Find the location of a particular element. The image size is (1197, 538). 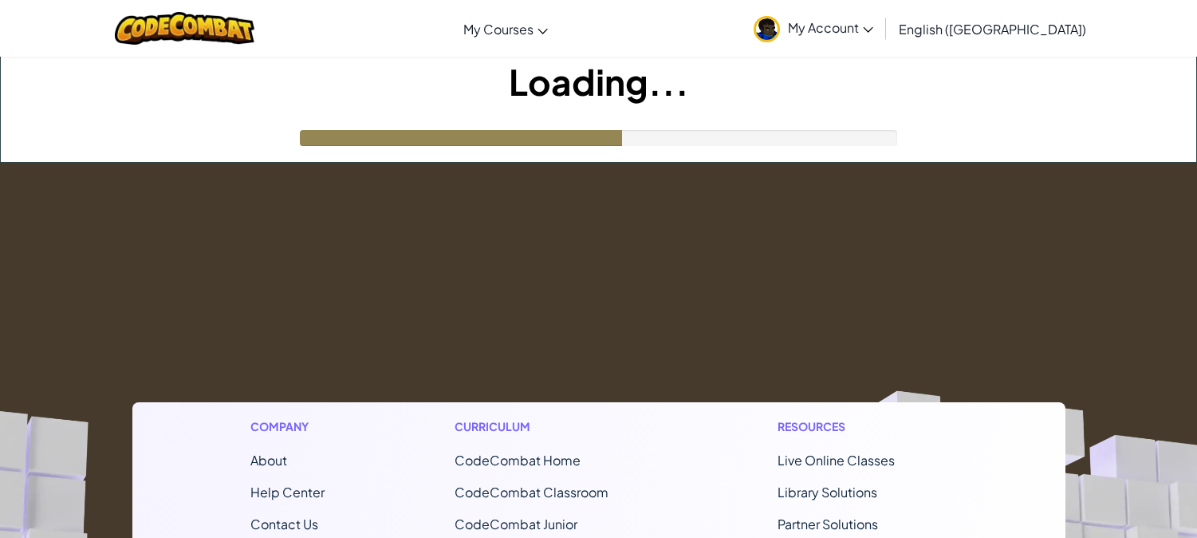

a: CodeCombat Classroom is located at coordinates (531, 491).